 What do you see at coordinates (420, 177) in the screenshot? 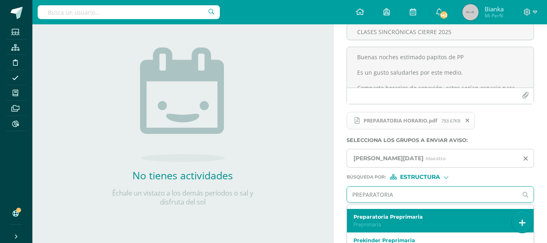
I see `div: [object Object]` at bounding box center [420, 177].